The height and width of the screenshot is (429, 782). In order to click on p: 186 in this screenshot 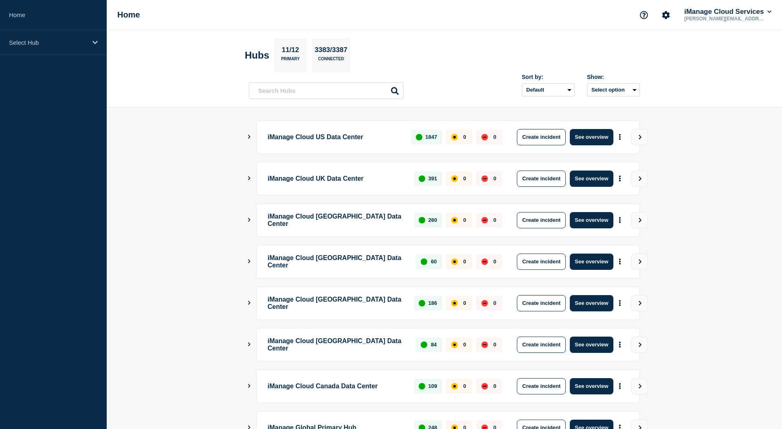, I will do `click(433, 303)`.